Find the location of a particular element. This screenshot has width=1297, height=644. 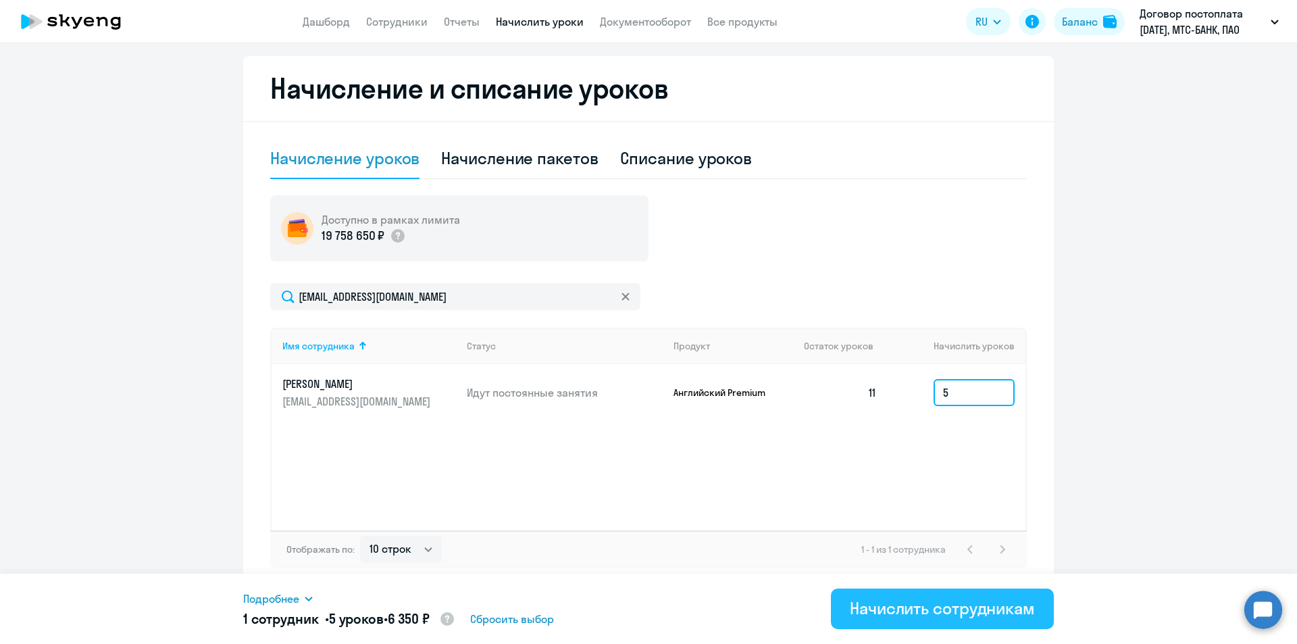

h5: 1 сотрудник • • is located at coordinates (349, 619).